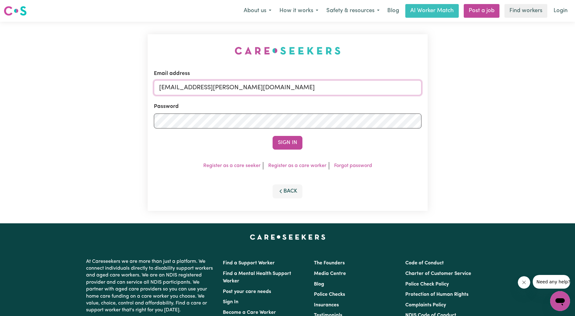 This screenshot has width=575, height=316. What do you see at coordinates (288, 237) in the screenshot?
I see `a: Careseekers home page` at bounding box center [288, 237].